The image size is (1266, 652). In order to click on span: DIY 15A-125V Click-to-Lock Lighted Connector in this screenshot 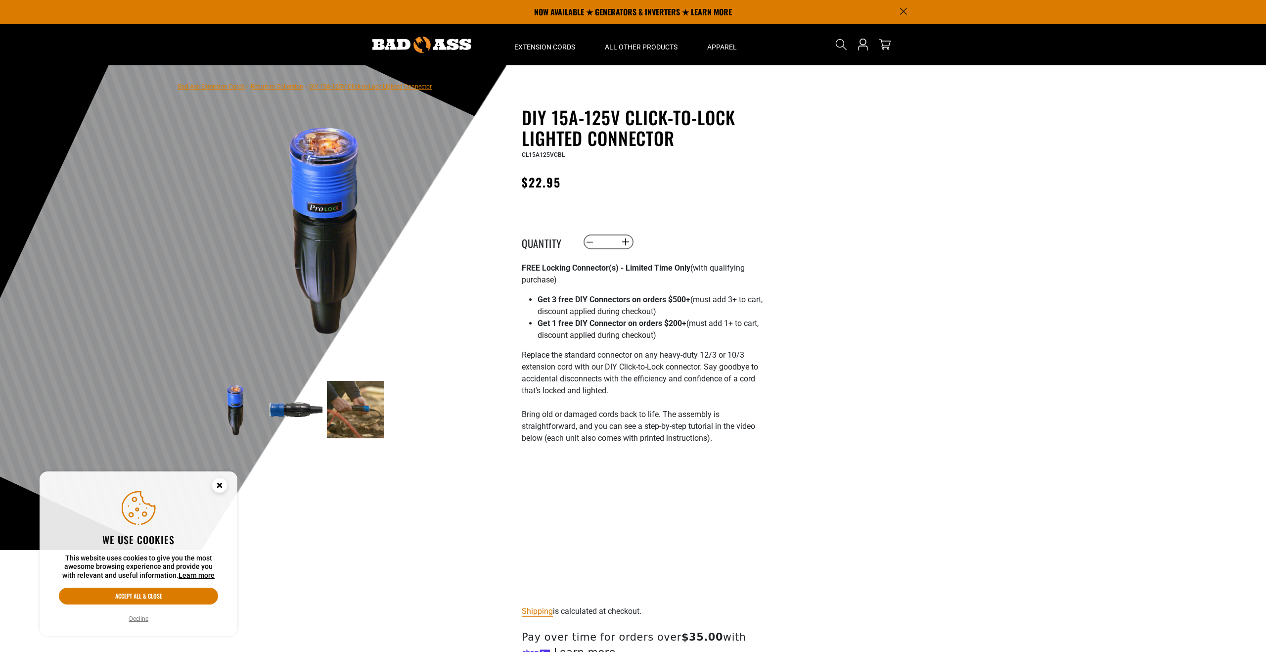, I will do `click(370, 87)`.